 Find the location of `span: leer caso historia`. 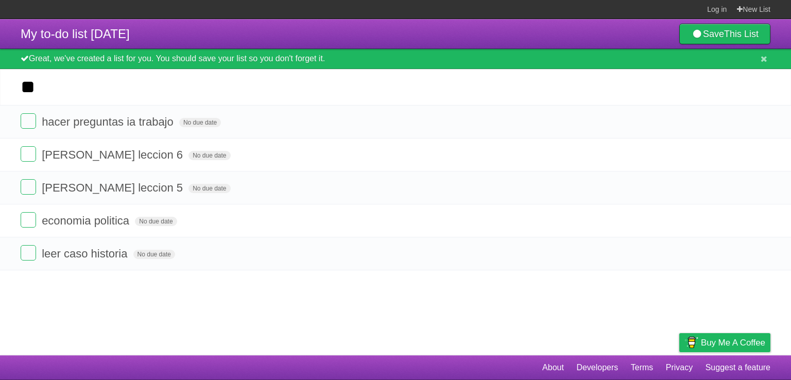

span: leer caso historia is located at coordinates (86, 253).